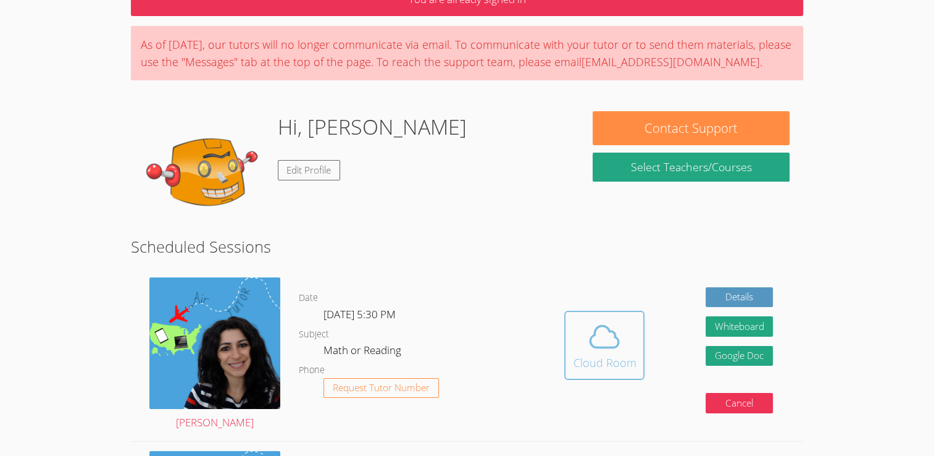  I want to click on button: Request Tutor Number, so click(381, 388).